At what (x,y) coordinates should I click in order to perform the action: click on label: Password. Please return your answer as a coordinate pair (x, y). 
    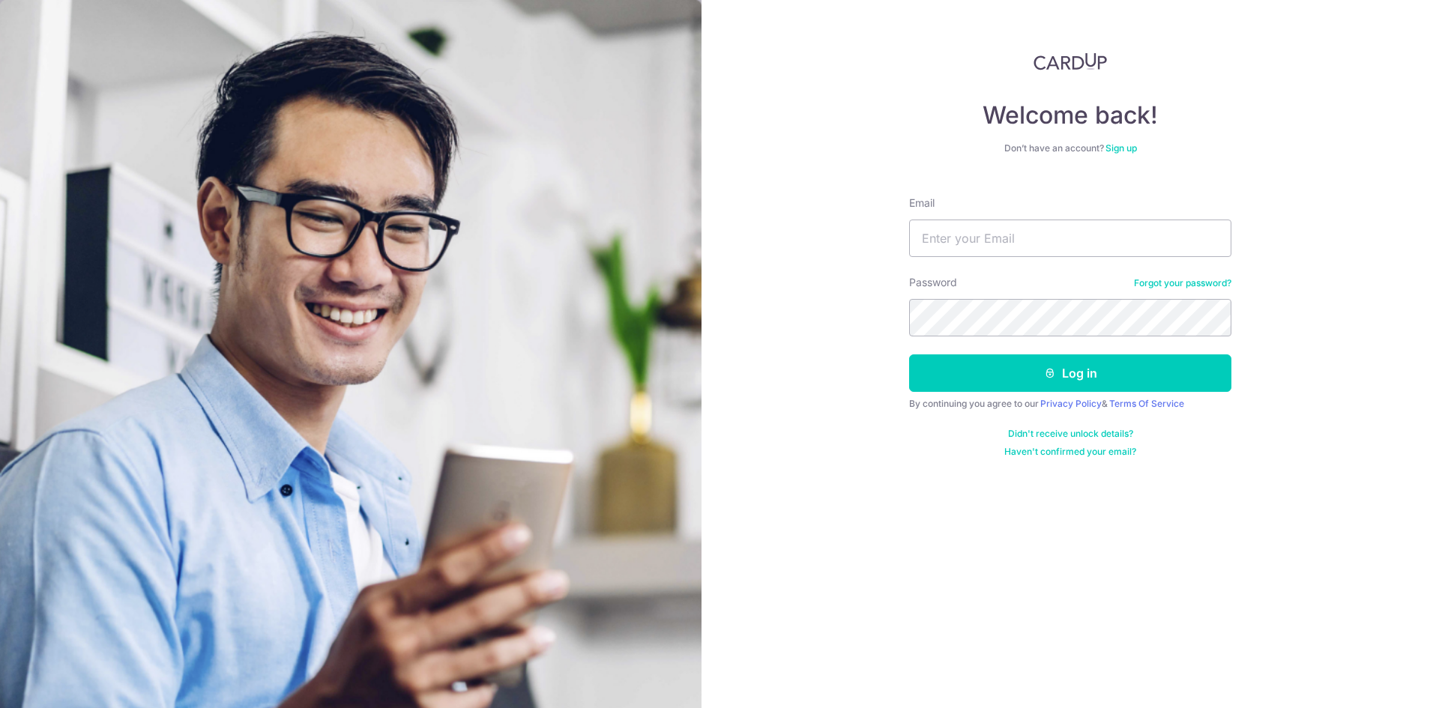
    Looking at the image, I should click on (933, 282).